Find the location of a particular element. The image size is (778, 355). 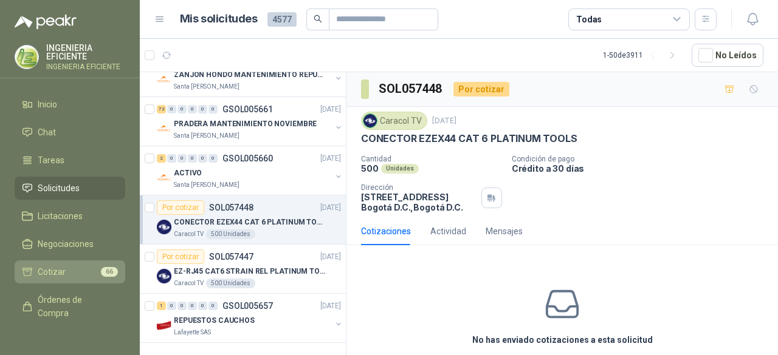

p: Condición de pago is located at coordinates (642, 159).